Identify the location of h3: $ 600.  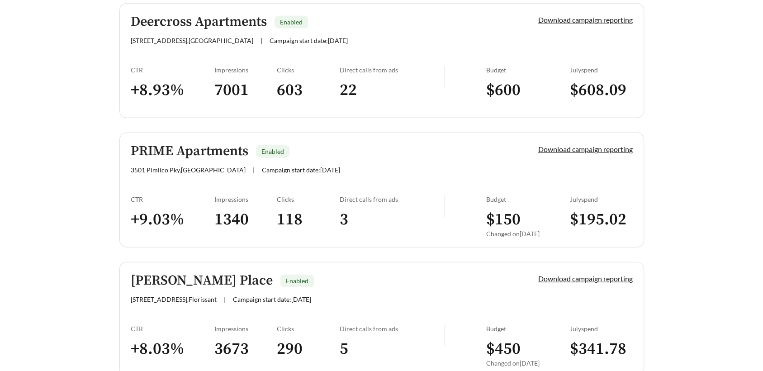
(528, 90).